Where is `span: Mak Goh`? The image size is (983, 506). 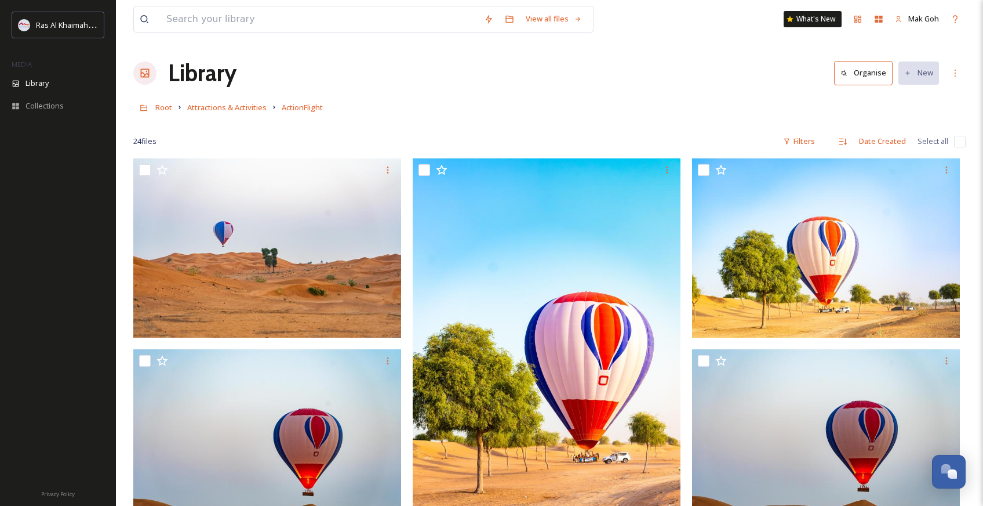
span: Mak Goh is located at coordinates (924, 19).